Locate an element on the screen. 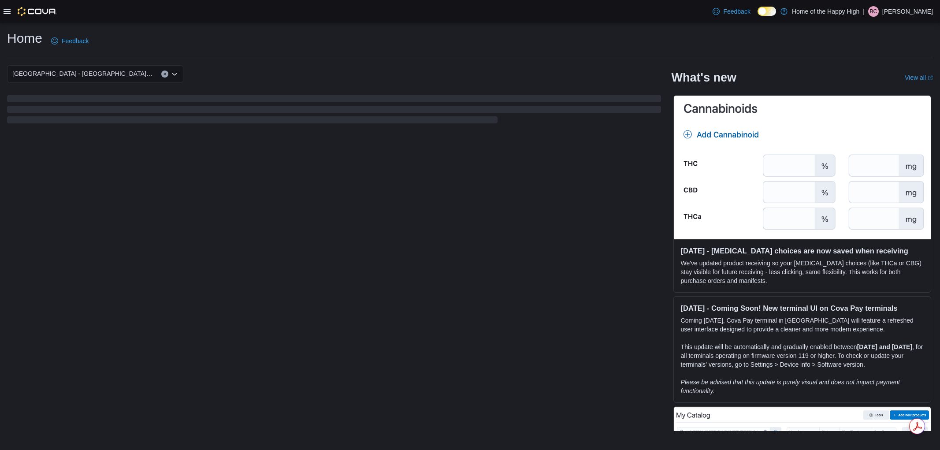 This screenshot has height=450, width=940. svg: External link is located at coordinates (930, 78).